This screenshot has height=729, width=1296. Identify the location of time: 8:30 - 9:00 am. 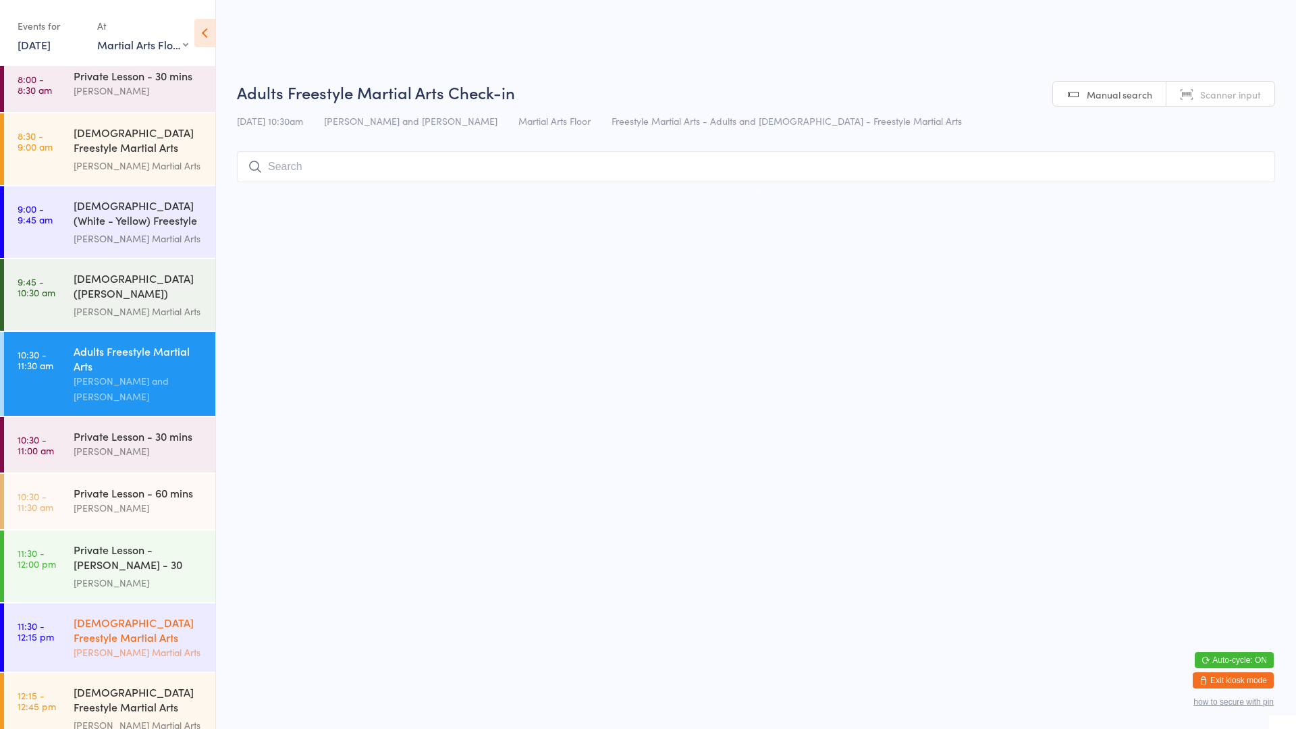
(35, 141).